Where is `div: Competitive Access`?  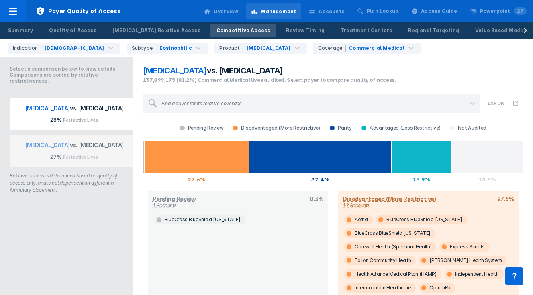
div: Competitive Access is located at coordinates (243, 31).